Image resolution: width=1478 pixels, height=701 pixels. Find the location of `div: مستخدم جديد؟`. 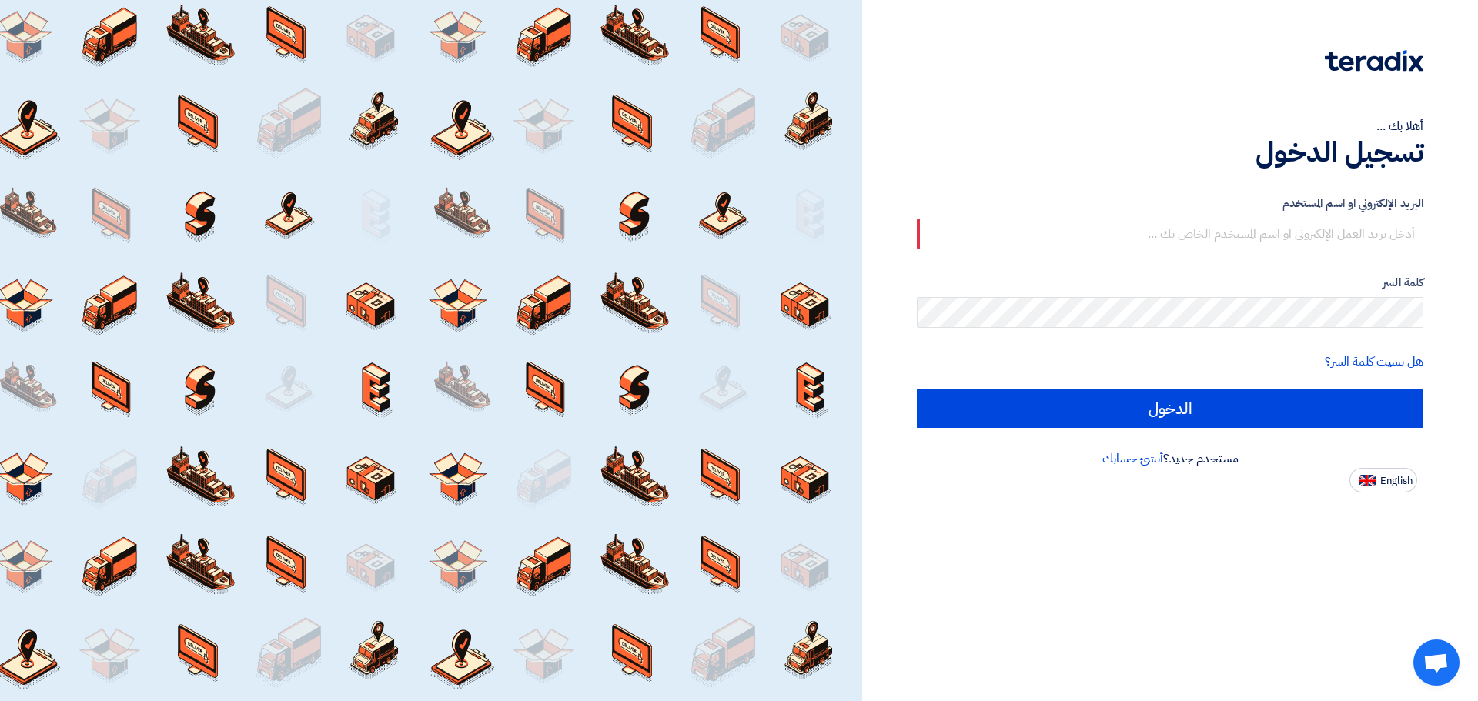

div: مستخدم جديد؟ is located at coordinates (1170, 459).